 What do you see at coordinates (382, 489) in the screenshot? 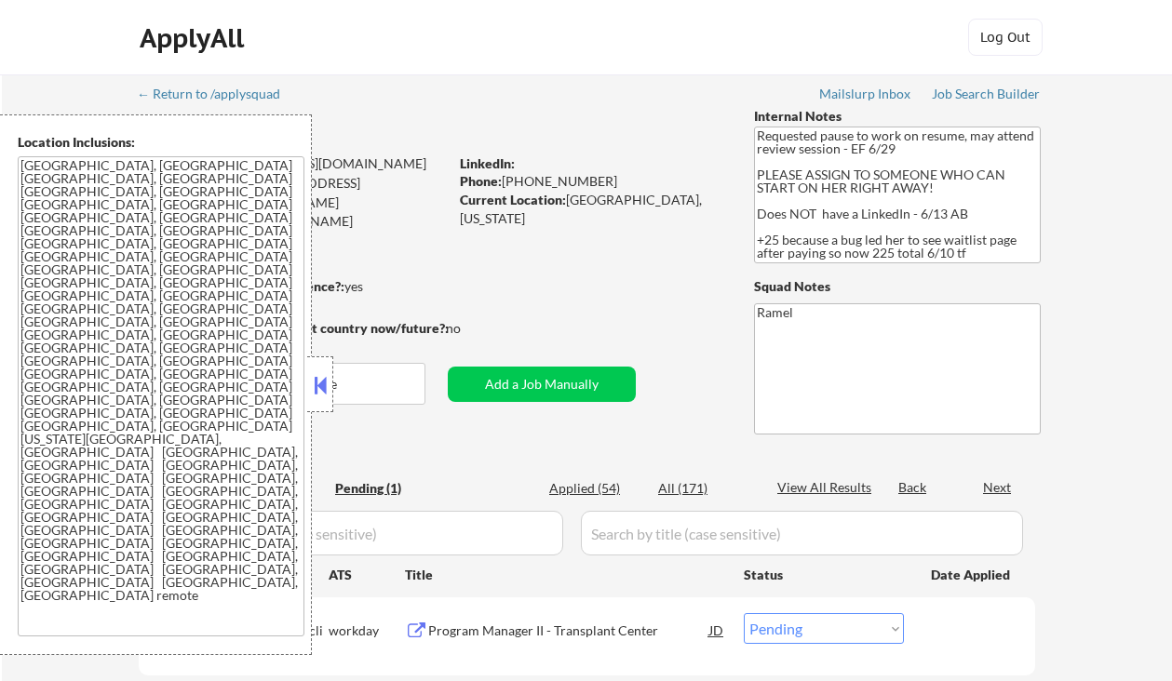
I see `div: Pending (1)` at bounding box center [382, 489].